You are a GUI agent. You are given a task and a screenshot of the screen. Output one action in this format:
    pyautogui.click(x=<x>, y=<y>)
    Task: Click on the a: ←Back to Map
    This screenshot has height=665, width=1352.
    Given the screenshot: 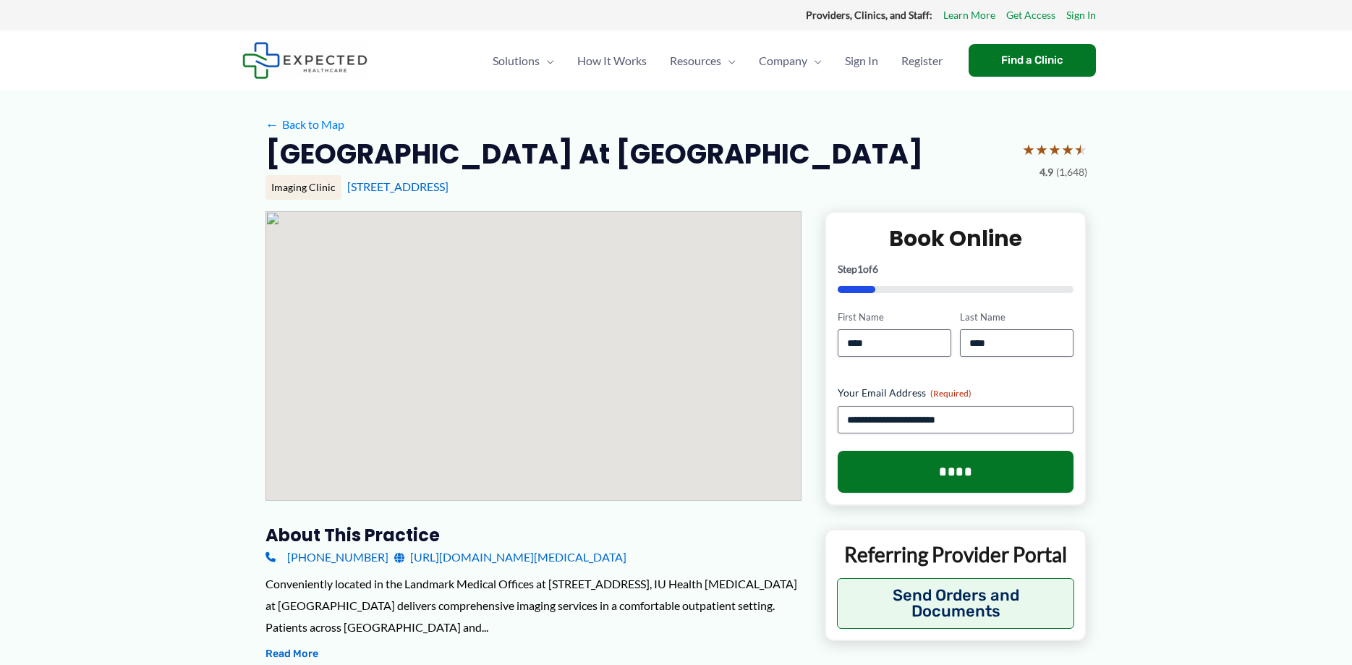 What is the action you would take?
    pyautogui.click(x=305, y=124)
    